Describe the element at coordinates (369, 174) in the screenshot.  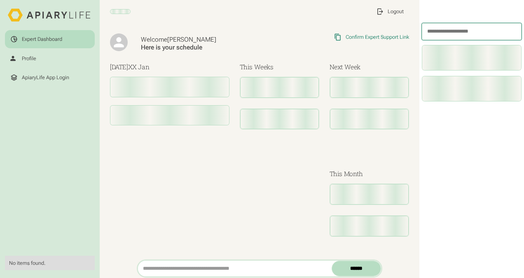
I see `h3: This Month` at that location.